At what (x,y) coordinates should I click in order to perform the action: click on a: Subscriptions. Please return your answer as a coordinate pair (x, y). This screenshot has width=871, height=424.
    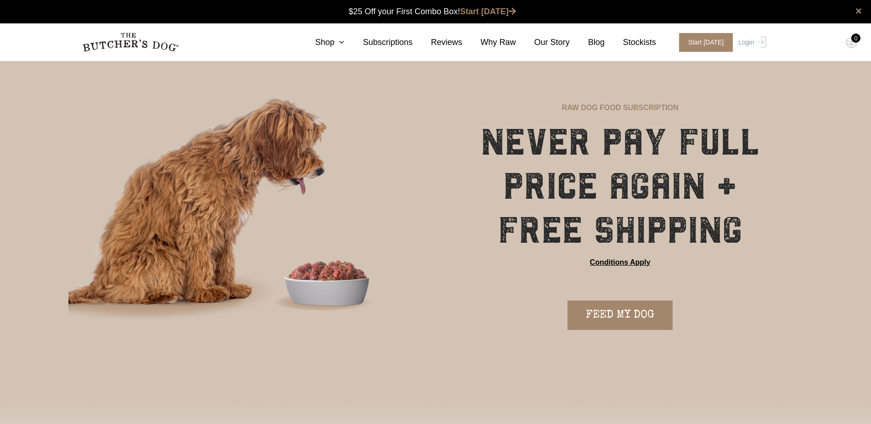
    Looking at the image, I should click on (379, 42).